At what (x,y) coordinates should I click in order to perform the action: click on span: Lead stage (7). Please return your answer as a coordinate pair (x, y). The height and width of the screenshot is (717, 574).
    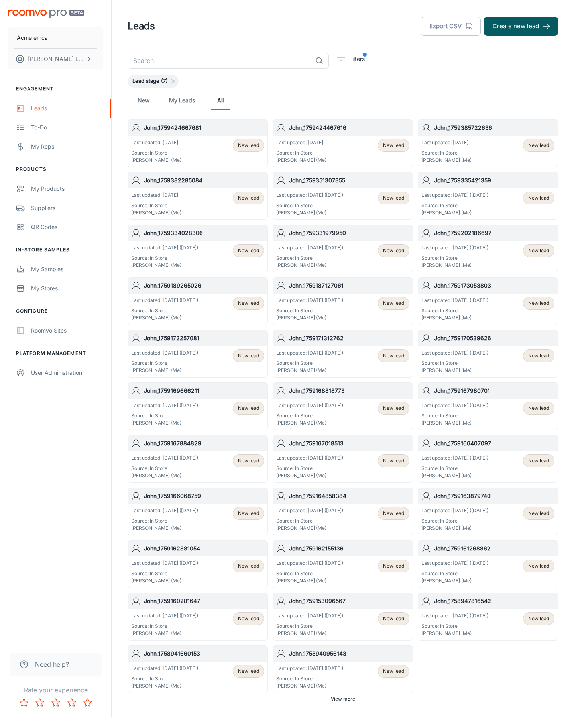
    Looking at the image, I should click on (150, 81).